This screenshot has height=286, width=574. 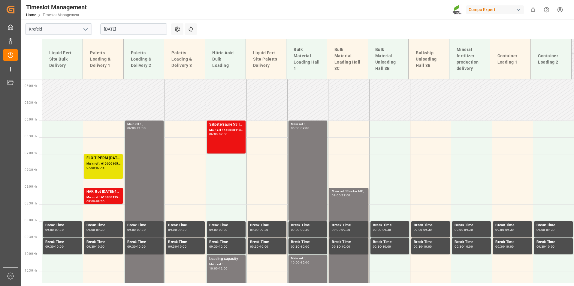 I want to click on span: 09:00 Hr, so click(x=31, y=220).